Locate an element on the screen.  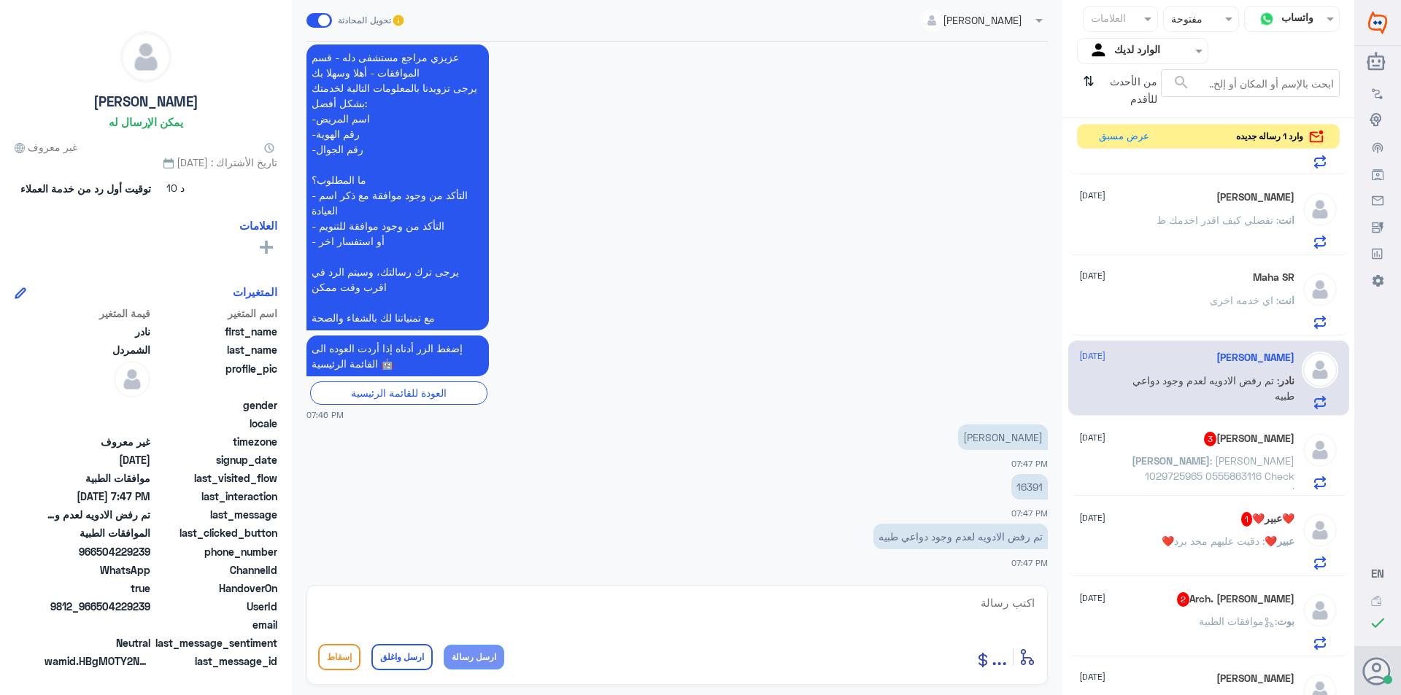
span: : اي خدمه اخرى is located at coordinates (1244, 300).